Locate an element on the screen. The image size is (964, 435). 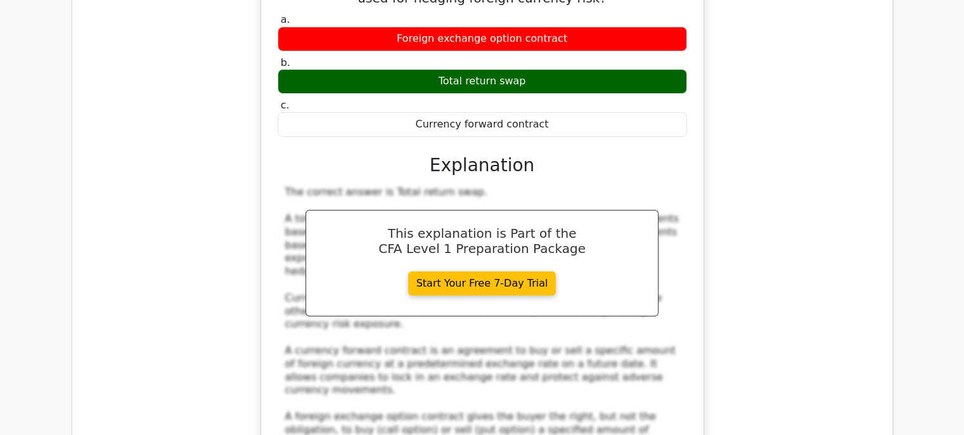
div: Total return swap is located at coordinates (482, 81).